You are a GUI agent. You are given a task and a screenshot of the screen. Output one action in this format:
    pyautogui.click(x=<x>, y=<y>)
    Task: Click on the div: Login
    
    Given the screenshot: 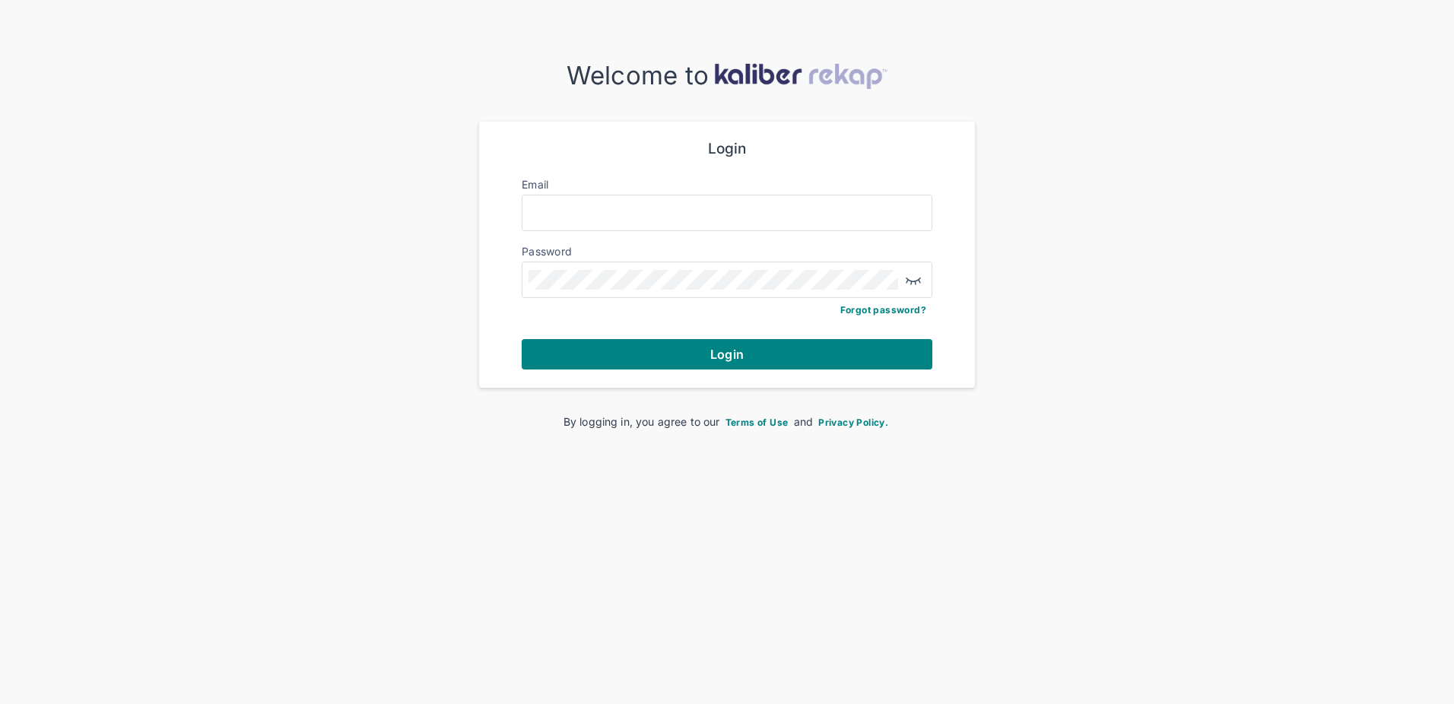 What is the action you would take?
    pyautogui.click(x=727, y=149)
    